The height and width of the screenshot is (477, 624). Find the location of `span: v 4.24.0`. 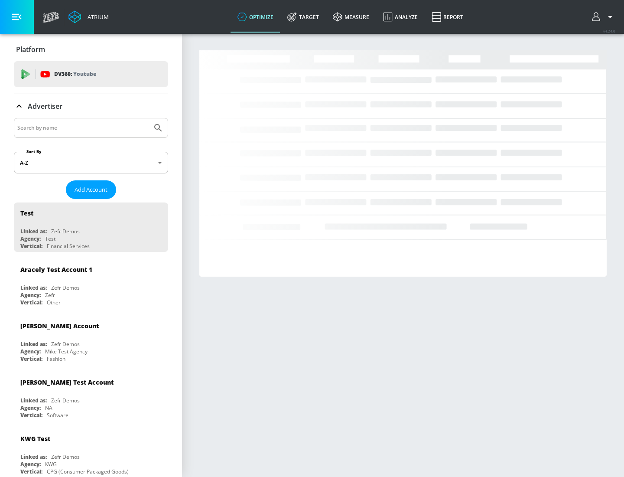

span: v 4.24.0 is located at coordinates (609, 31).